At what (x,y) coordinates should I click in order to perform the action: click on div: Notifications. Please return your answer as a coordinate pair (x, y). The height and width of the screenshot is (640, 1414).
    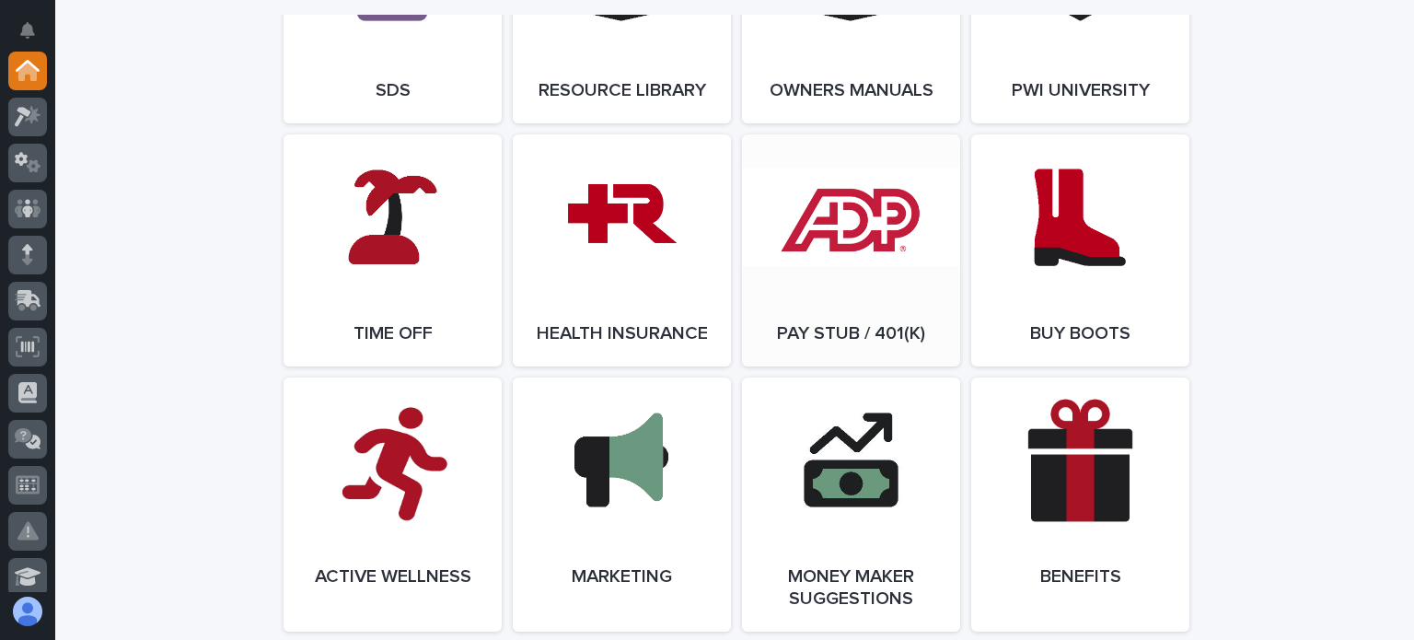
    Looking at the image, I should click on (35, 37).